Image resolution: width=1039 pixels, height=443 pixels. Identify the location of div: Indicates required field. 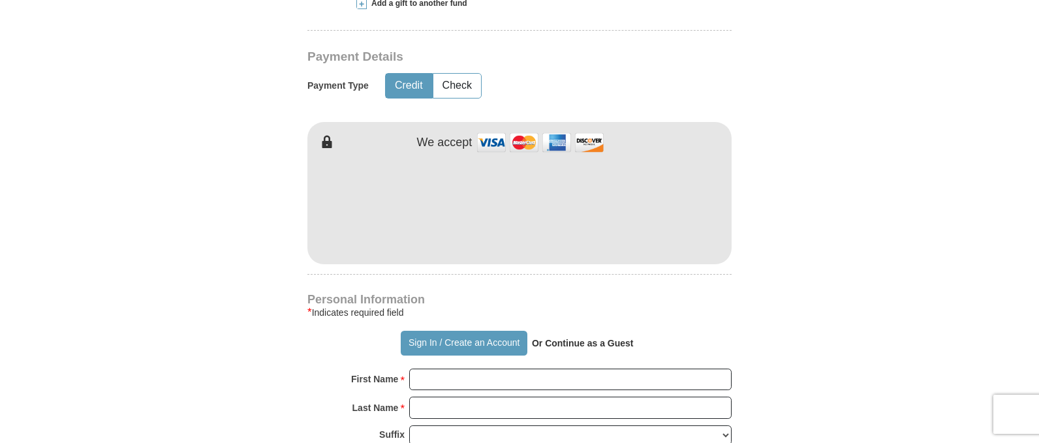
(519, 313).